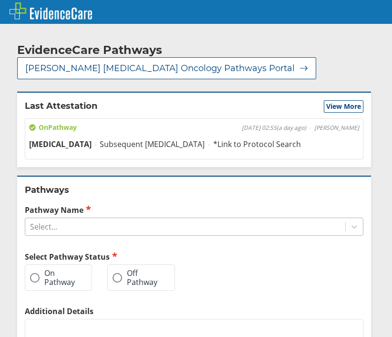 This screenshot has height=337, width=392. I want to click on label: Pathway Name, so click(194, 209).